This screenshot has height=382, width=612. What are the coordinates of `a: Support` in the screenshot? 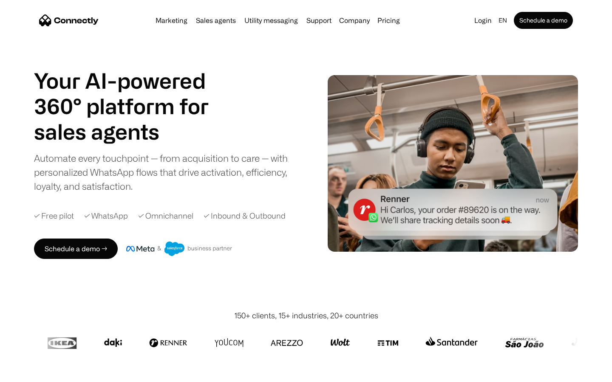 It's located at (319, 20).